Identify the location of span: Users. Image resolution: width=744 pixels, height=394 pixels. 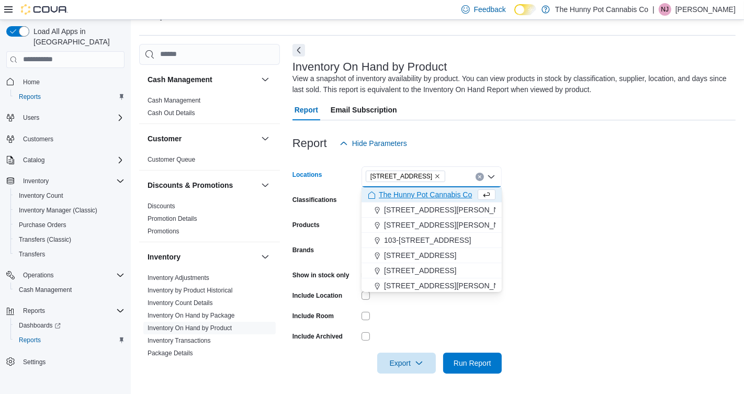
(72, 118).